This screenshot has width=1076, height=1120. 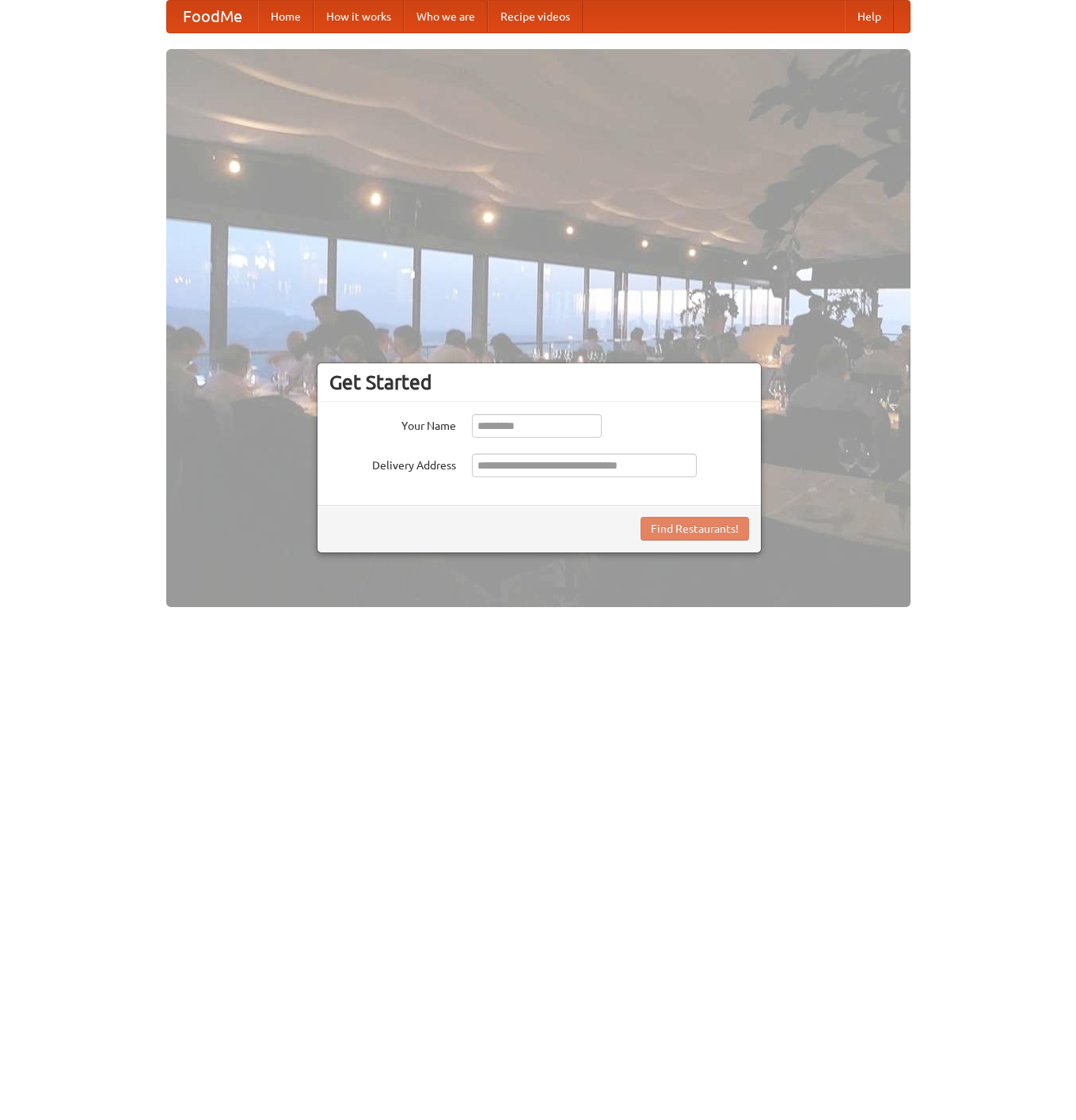 I want to click on a: Recipe videos, so click(x=535, y=16).